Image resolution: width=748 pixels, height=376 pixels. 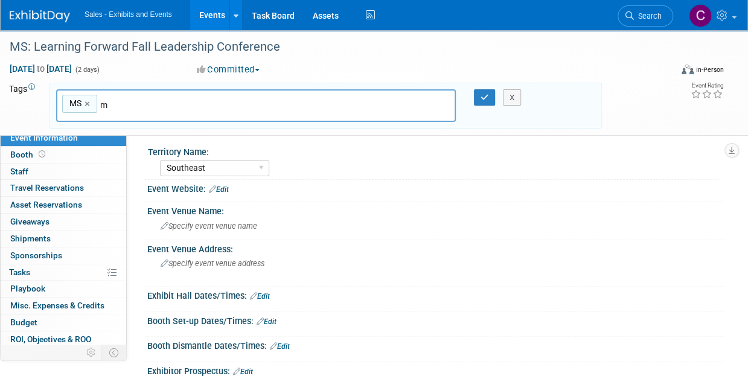 What do you see at coordinates (63, 222) in the screenshot?
I see `a: Giveaways` at bounding box center [63, 222].